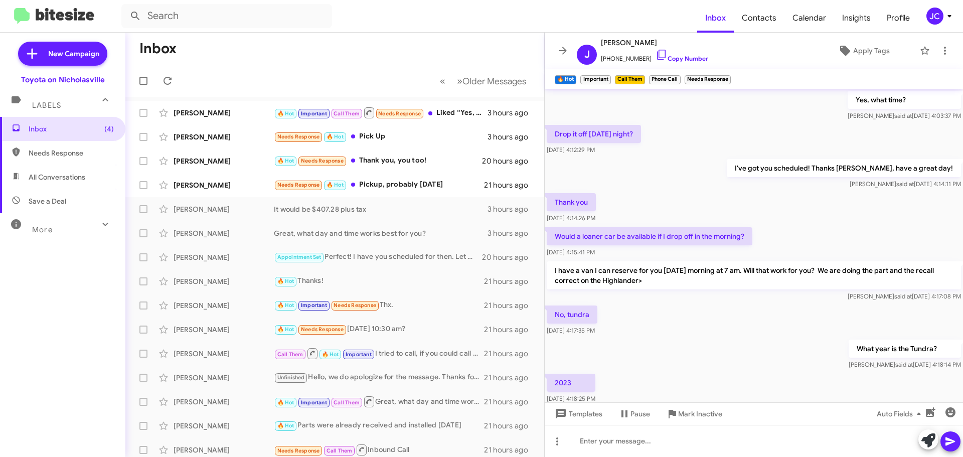  I want to click on div: Inbound Call, so click(379, 449).